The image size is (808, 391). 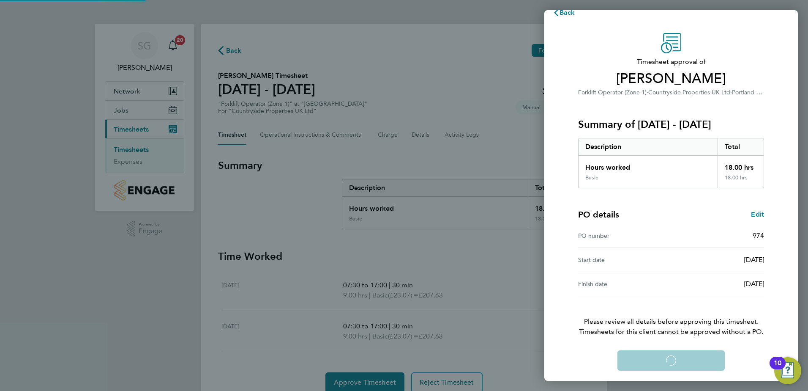 What do you see at coordinates (741, 147) in the screenshot?
I see `div: Total` at bounding box center [741, 147].